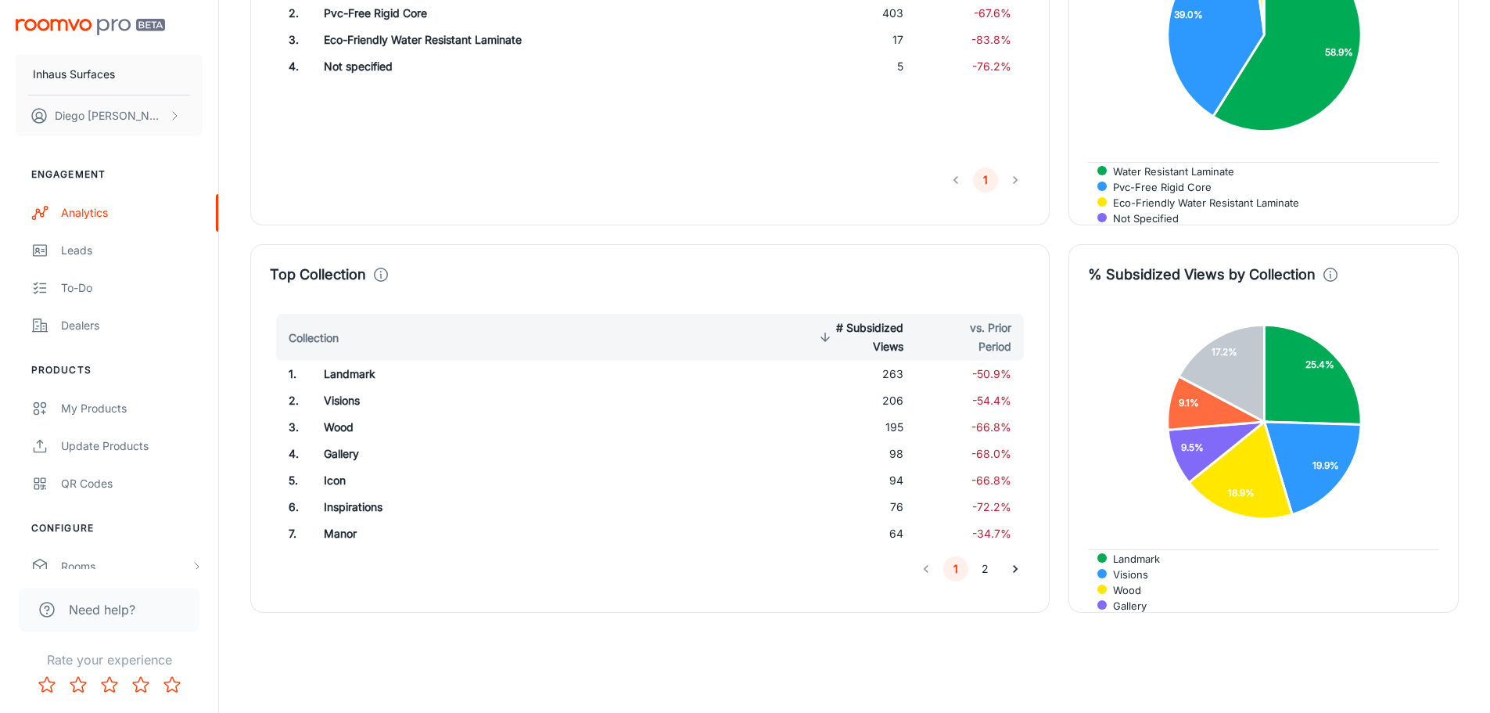  Describe the element at coordinates (90, 27) in the screenshot. I see `img: Roomvo PRO Beta` at that location.